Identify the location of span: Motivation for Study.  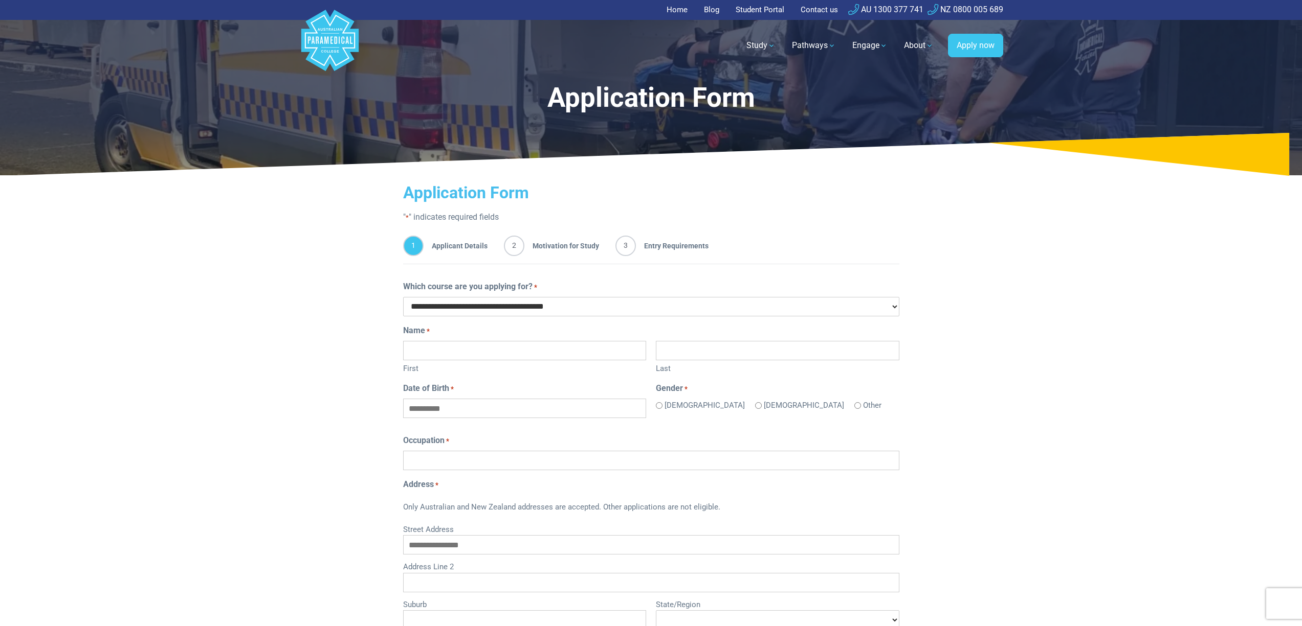
(562, 246).